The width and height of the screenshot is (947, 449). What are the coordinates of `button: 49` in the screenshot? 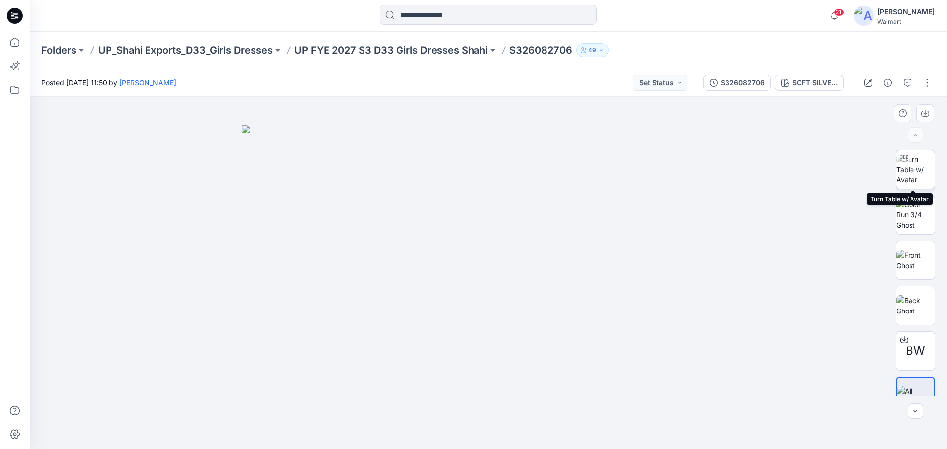 It's located at (592, 50).